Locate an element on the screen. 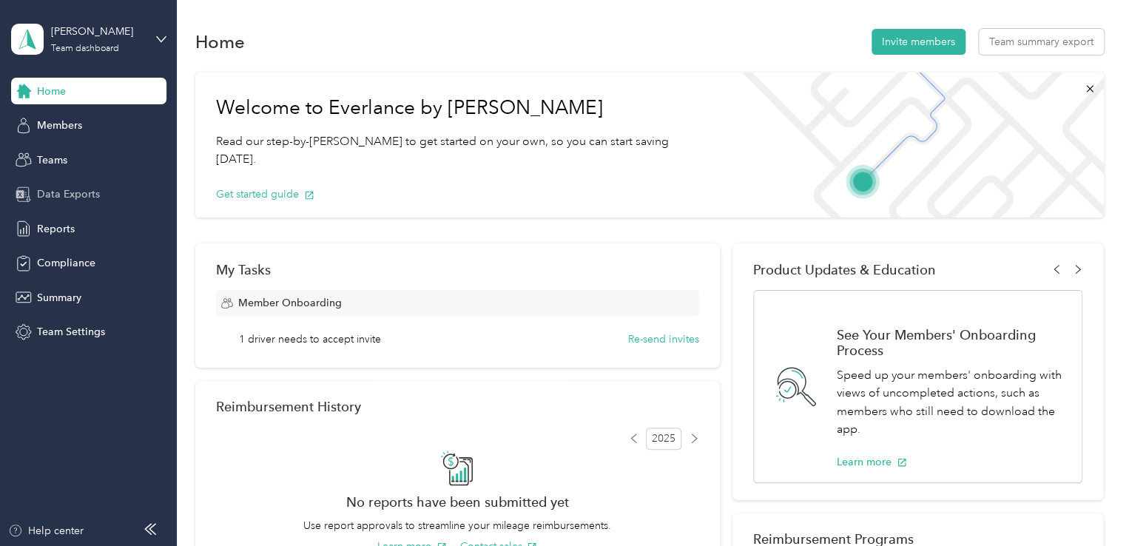  span: Member Onboarding is located at coordinates (290, 302).